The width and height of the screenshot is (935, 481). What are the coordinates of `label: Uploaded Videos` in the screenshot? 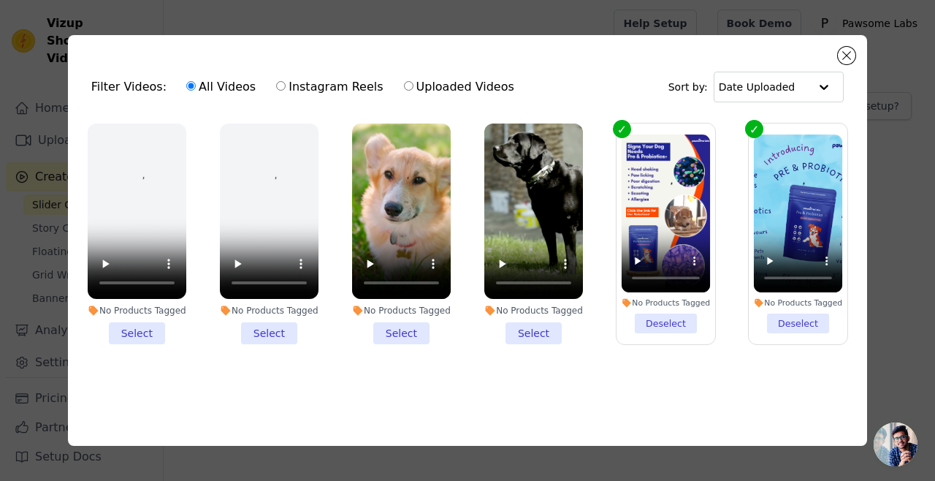 It's located at (459, 87).